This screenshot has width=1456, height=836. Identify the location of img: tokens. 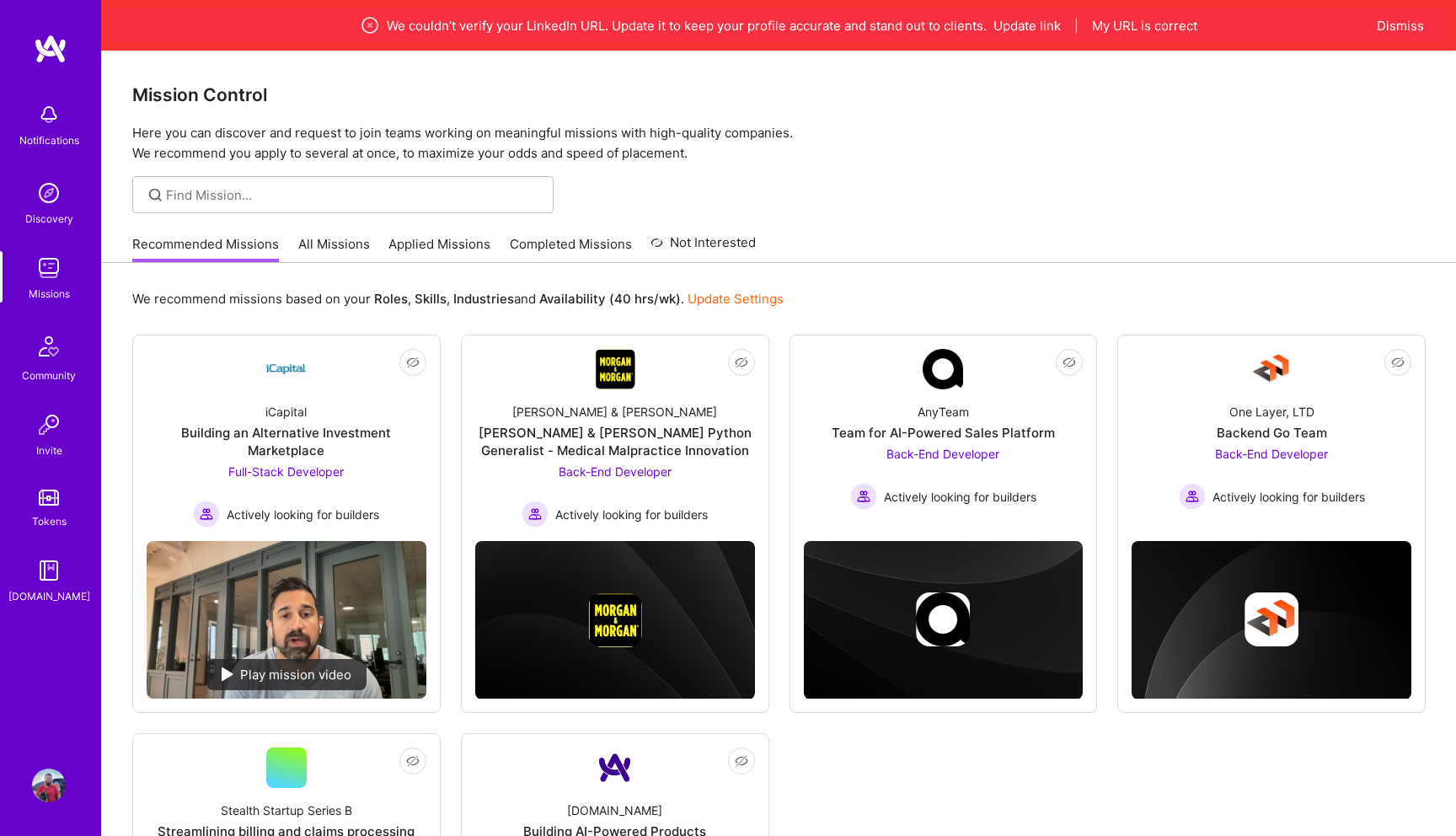
(49, 497).